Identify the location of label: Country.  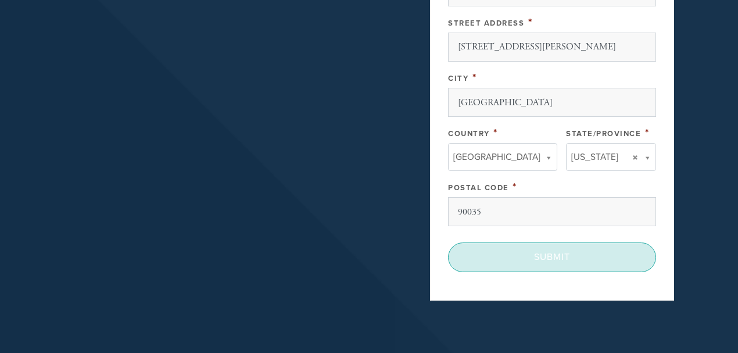
(469, 134).